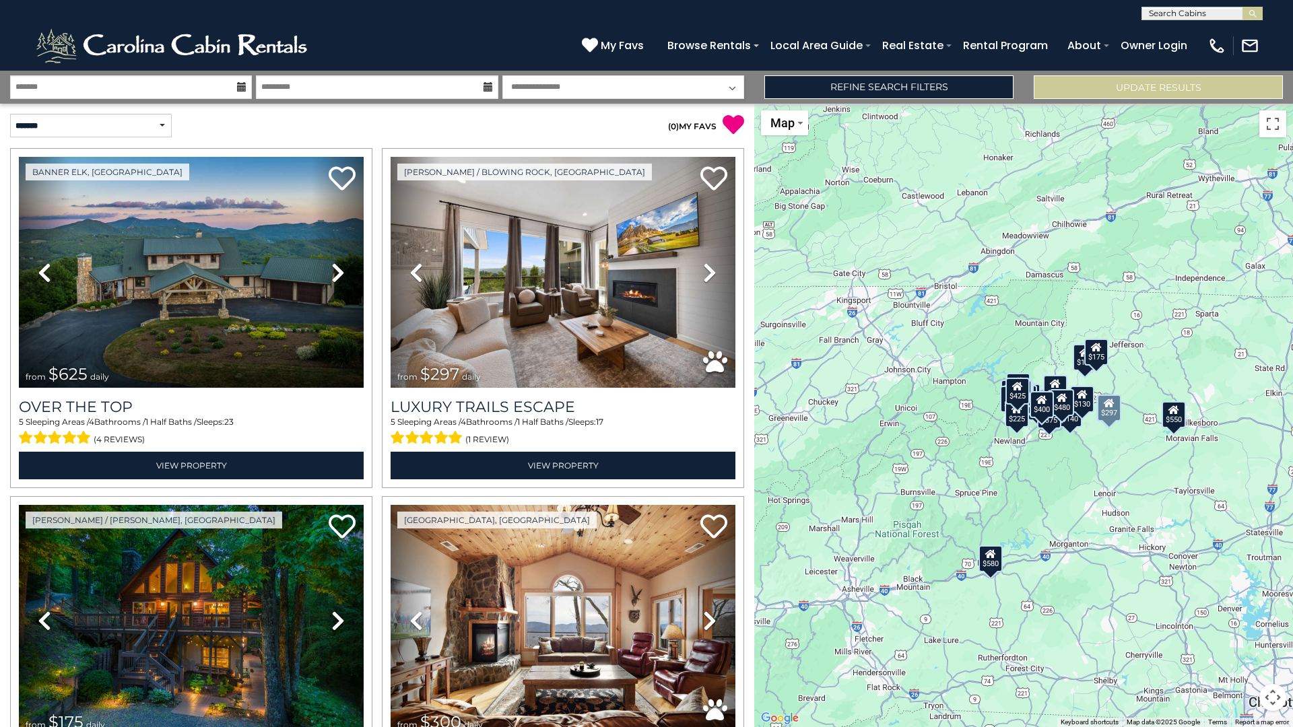 The width and height of the screenshot is (1293, 727). I want to click on a: Owner Login, so click(1154, 45).